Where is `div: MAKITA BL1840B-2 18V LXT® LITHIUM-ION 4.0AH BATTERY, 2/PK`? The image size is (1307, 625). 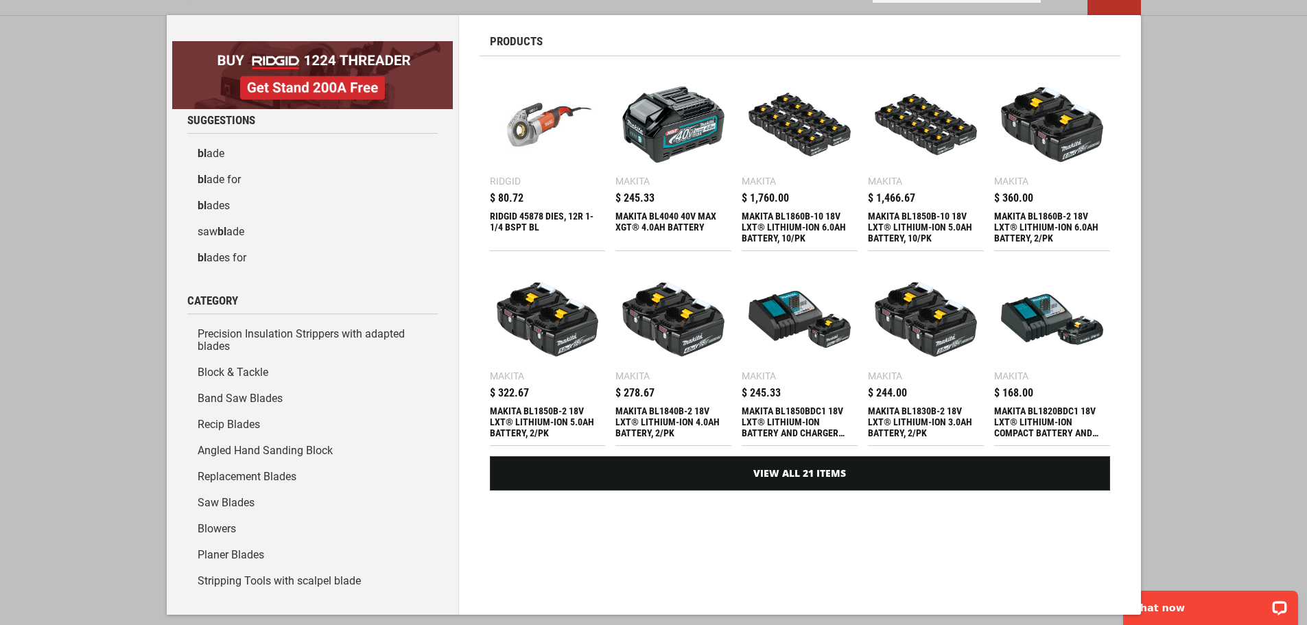 div: MAKITA BL1840B-2 18V LXT® LITHIUM-ION 4.0AH BATTERY, 2/PK is located at coordinates (673, 422).